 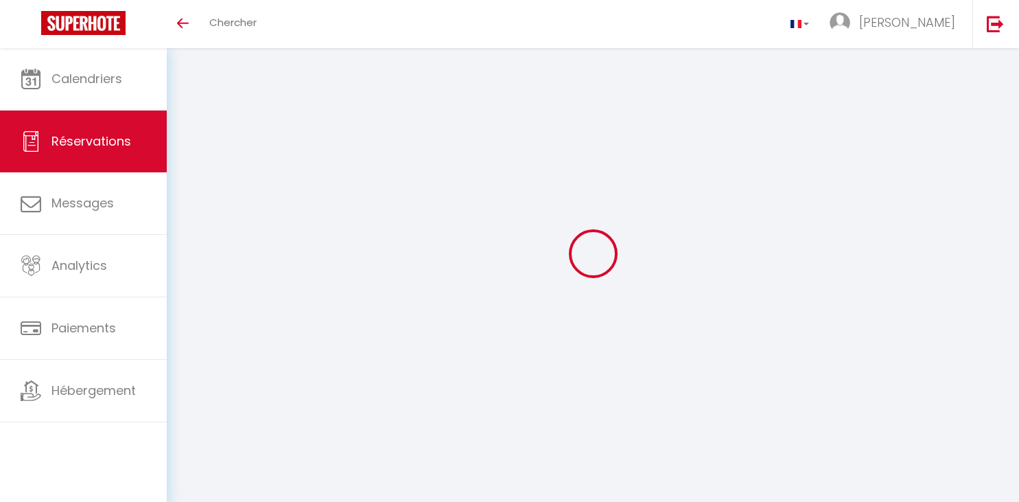 What do you see at coordinates (82, 202) in the screenshot?
I see `span: Messages` at bounding box center [82, 202].